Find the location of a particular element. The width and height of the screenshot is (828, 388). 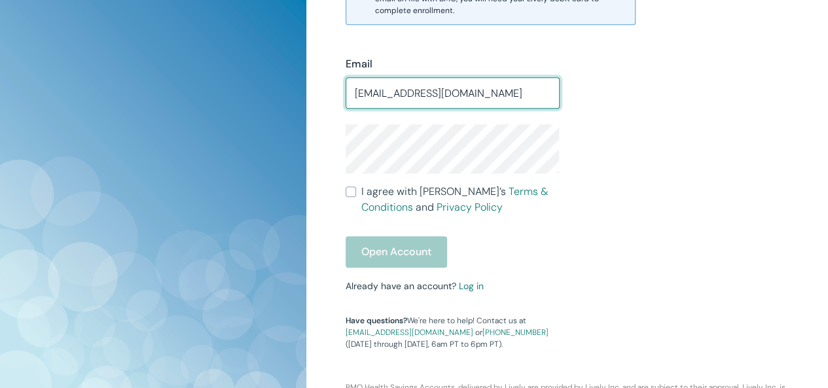

a: Privacy Policy is located at coordinates (469, 207).